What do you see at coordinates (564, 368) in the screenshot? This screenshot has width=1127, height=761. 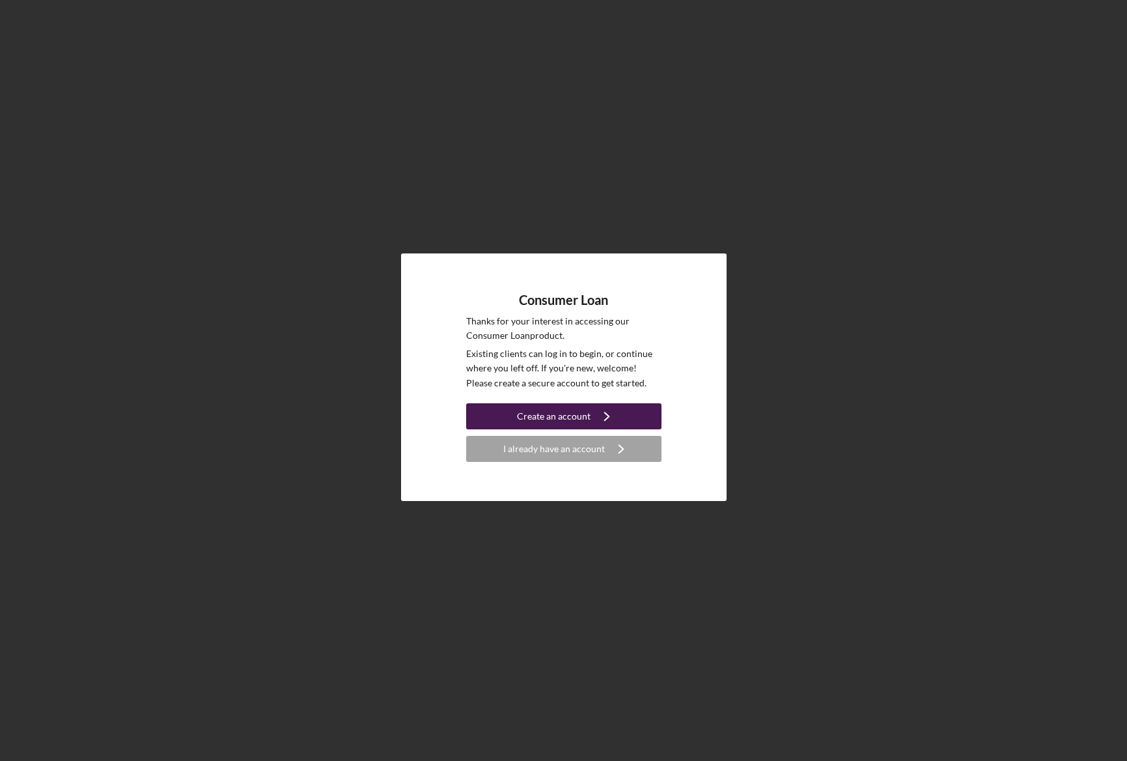 I see `p: Existing clients can log in to begin, or continue where you left off. If you're new, welcome! Ple...` at bounding box center [564, 368].